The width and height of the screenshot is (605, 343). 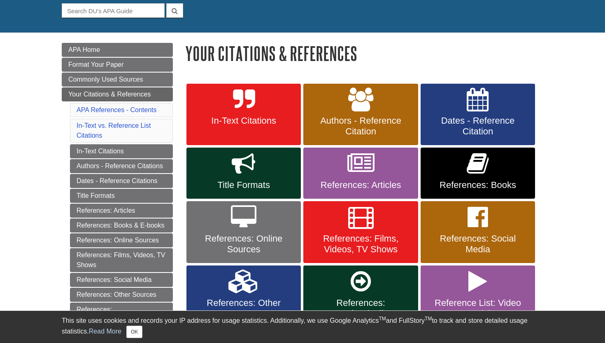 I want to click on span: Format Your Paper, so click(x=96, y=64).